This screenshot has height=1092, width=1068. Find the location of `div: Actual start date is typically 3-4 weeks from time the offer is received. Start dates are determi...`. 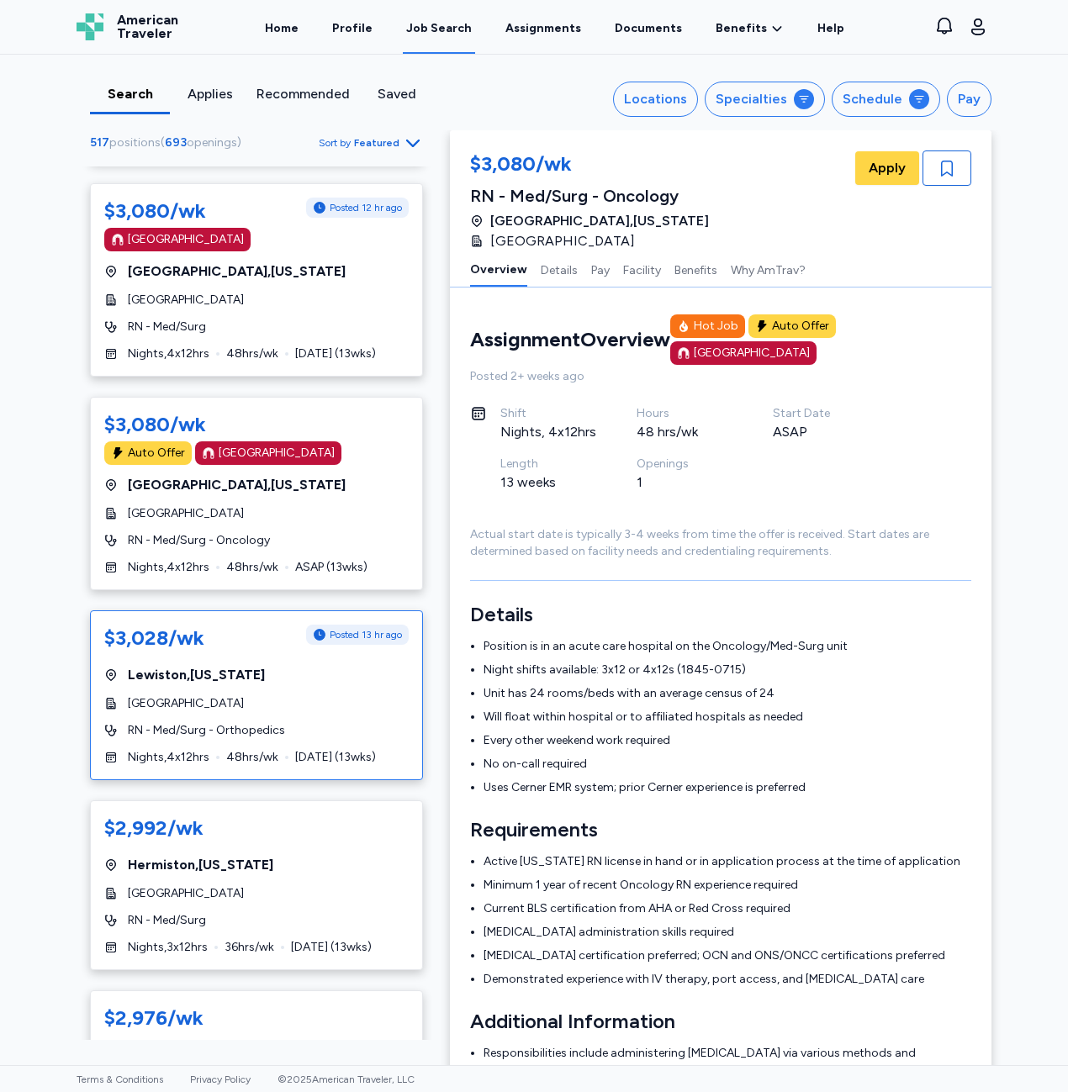

div: Actual start date is typically 3-4 weeks from time the offer is received. Start dates are determi... is located at coordinates (720, 543).